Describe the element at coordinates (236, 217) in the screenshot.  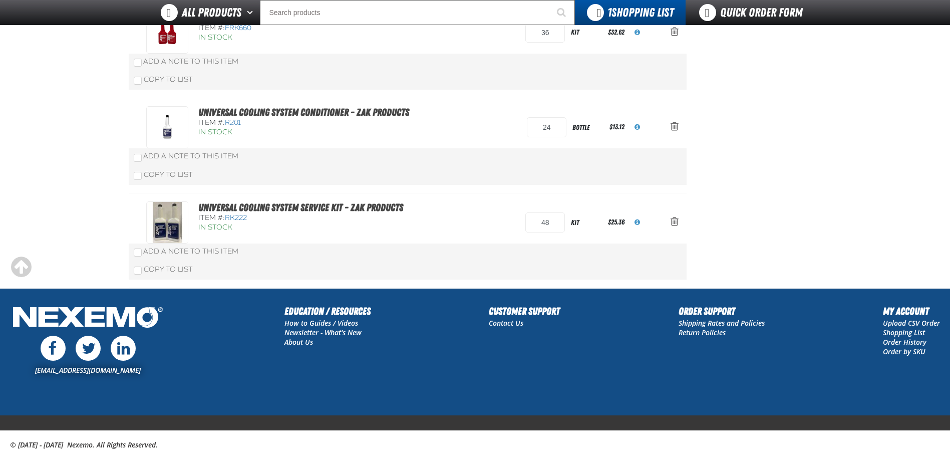
I see `span: RK222` at that location.